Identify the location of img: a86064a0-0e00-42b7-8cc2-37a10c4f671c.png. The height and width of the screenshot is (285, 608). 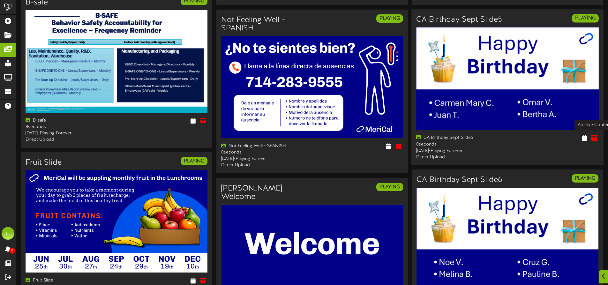
(312, 87).